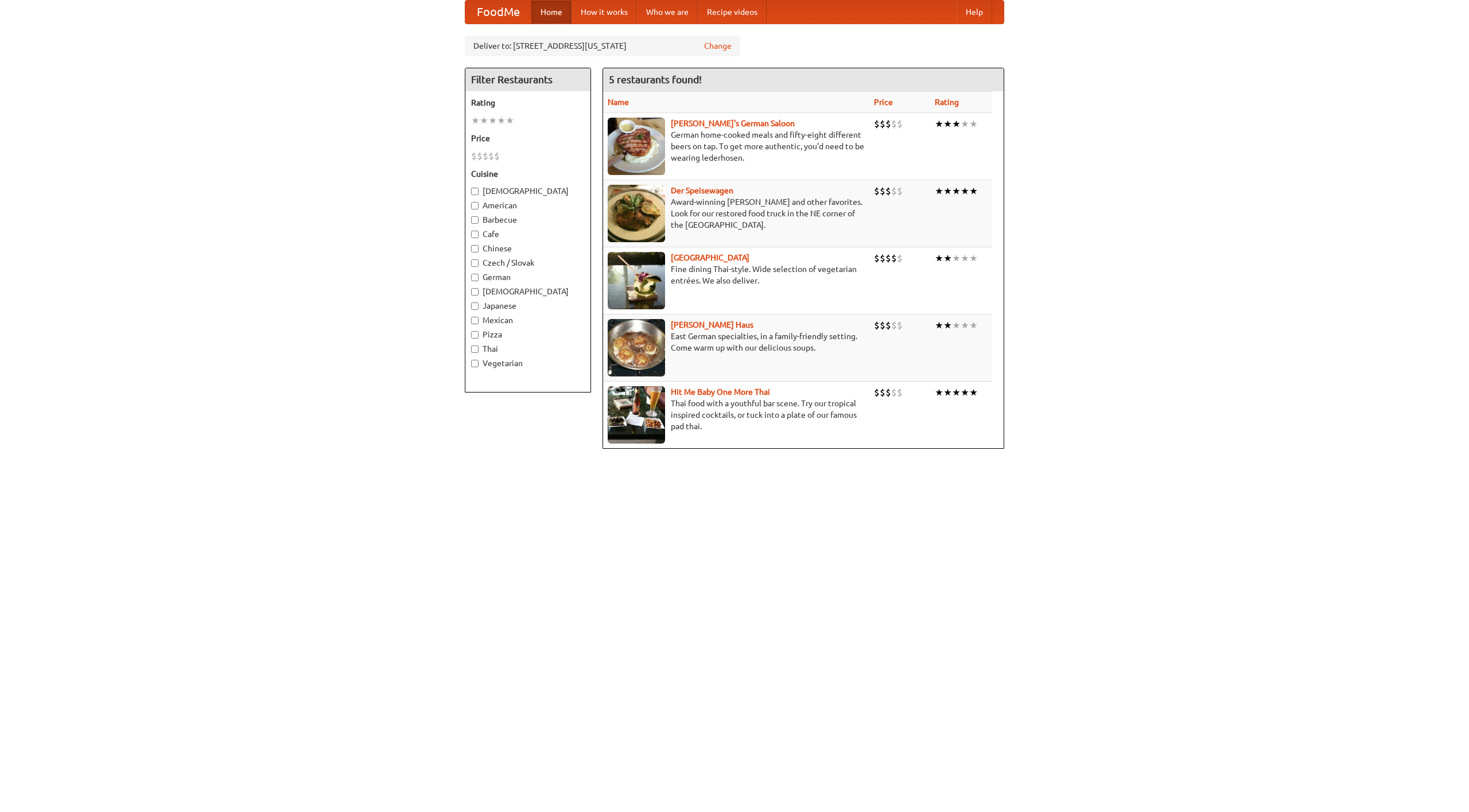  I want to click on input: American, so click(475, 205).